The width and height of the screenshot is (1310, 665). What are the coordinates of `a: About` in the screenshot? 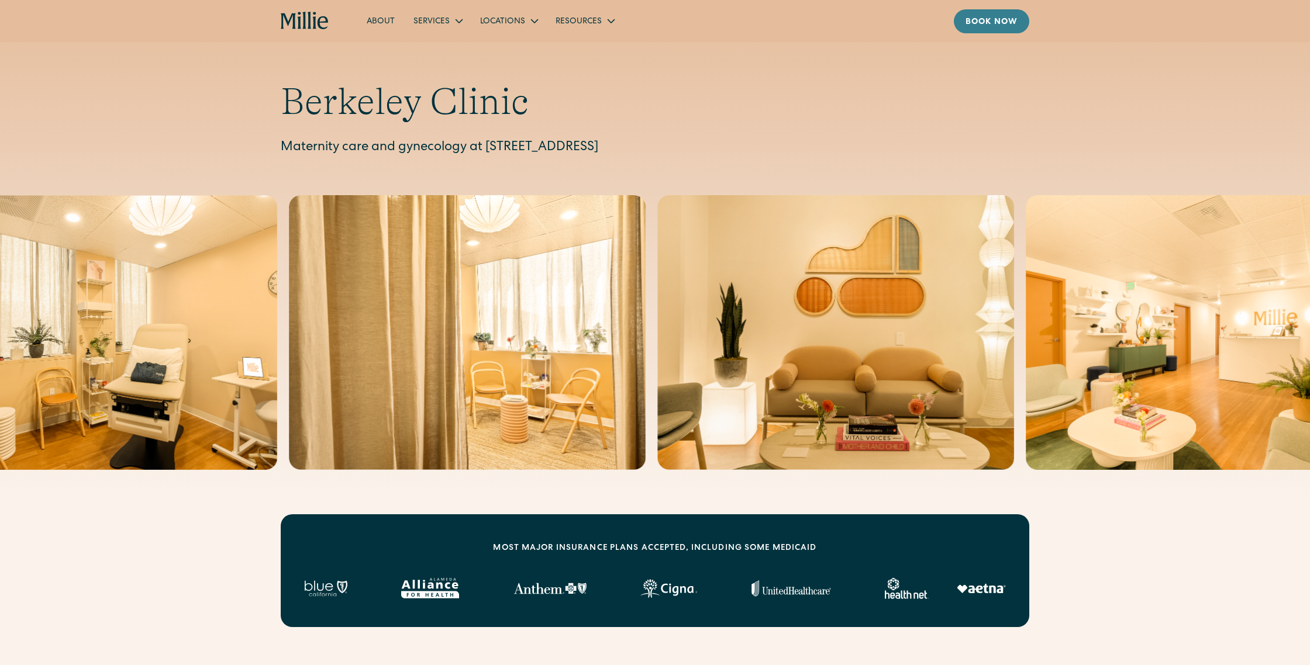 It's located at (381, 20).